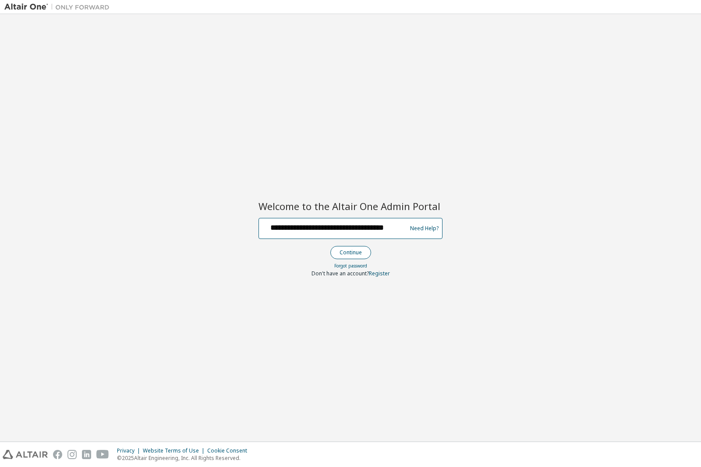 This screenshot has height=467, width=701. What do you see at coordinates (175, 450) in the screenshot?
I see `div: Website Terms of Use` at bounding box center [175, 450].